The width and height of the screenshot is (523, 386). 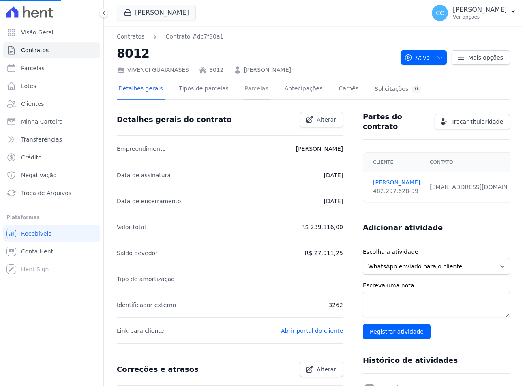 What do you see at coordinates (397, 332) in the screenshot?
I see `input: Registrar atividade` at bounding box center [397, 332].